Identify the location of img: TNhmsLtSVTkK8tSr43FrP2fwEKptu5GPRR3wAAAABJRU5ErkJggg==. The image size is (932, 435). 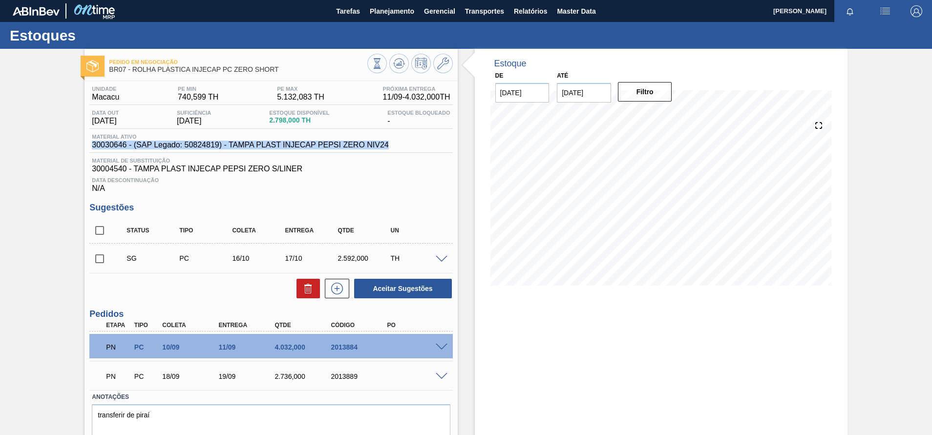
(36, 11).